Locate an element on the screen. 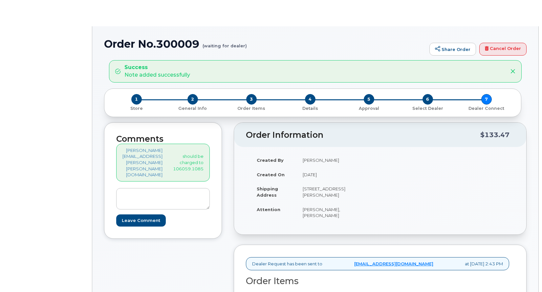 The image size is (542, 292). strong: Created On is located at coordinates (271, 174).